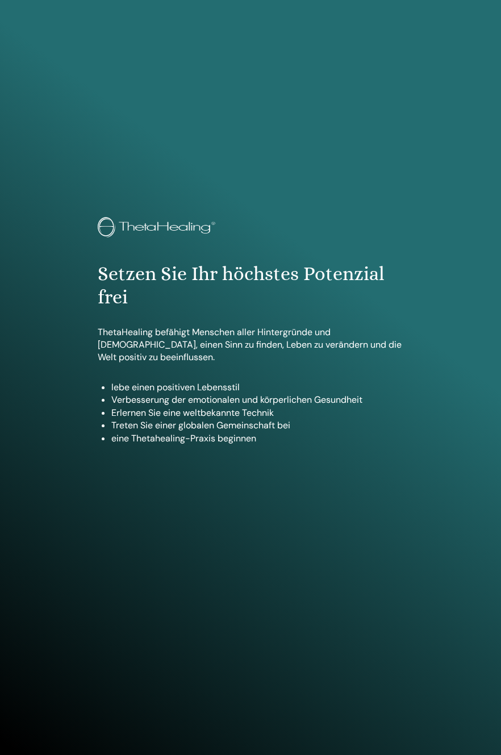  What do you see at coordinates (250, 286) in the screenshot?
I see `h1: Setzen Sie Ihr höchstes Potenzial frei` at bounding box center [250, 286].